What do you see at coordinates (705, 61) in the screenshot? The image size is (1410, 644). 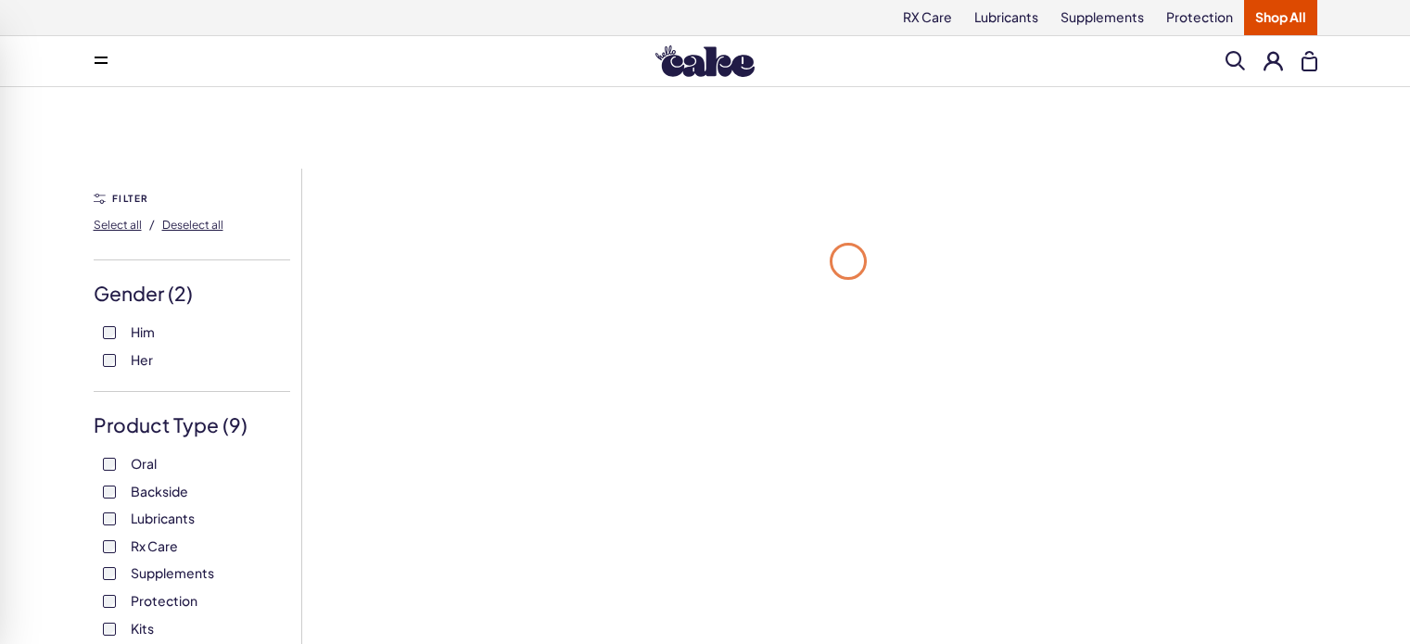 I see `img: Hello Cake` at bounding box center [705, 61].